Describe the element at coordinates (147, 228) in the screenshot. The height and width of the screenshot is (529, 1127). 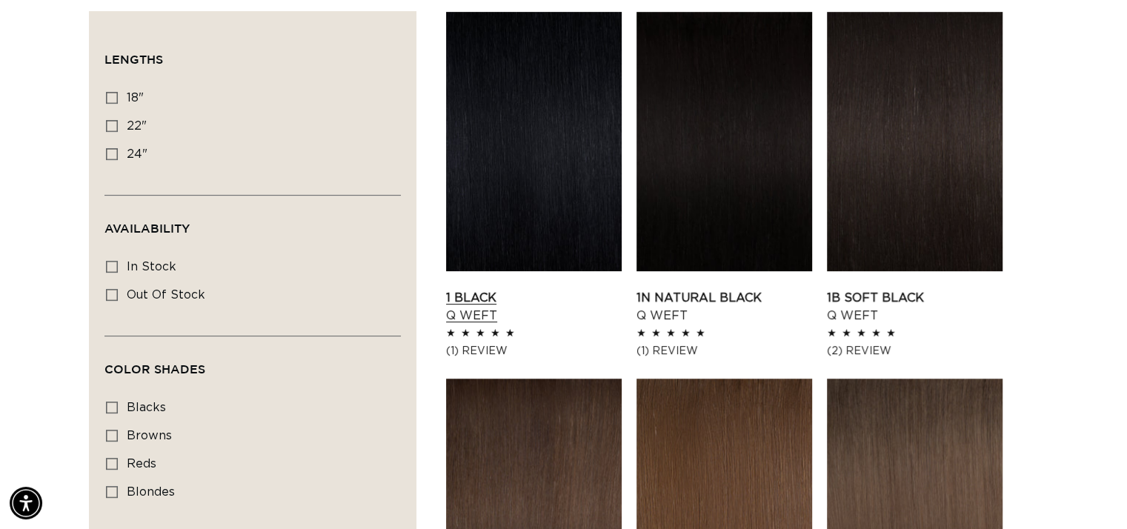
I see `span: Availability` at that location.